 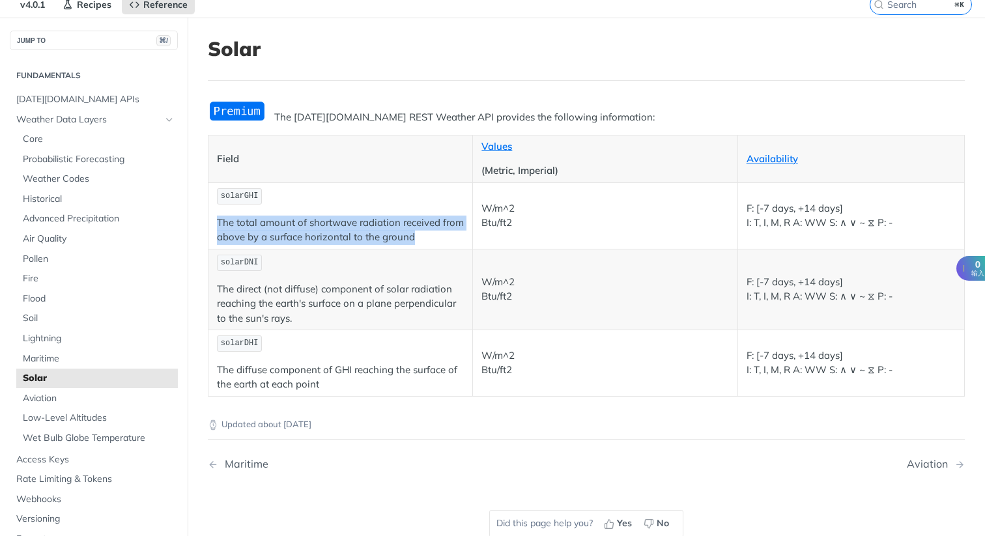 What do you see at coordinates (97, 259) in the screenshot?
I see `a: Pollen` at bounding box center [97, 259].